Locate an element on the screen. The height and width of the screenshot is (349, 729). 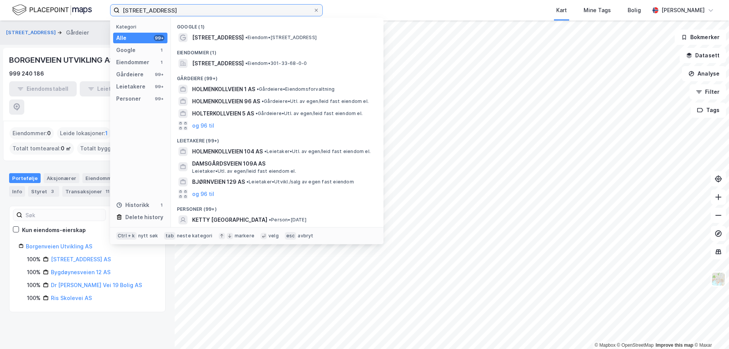
div: Google is located at coordinates (126, 50).